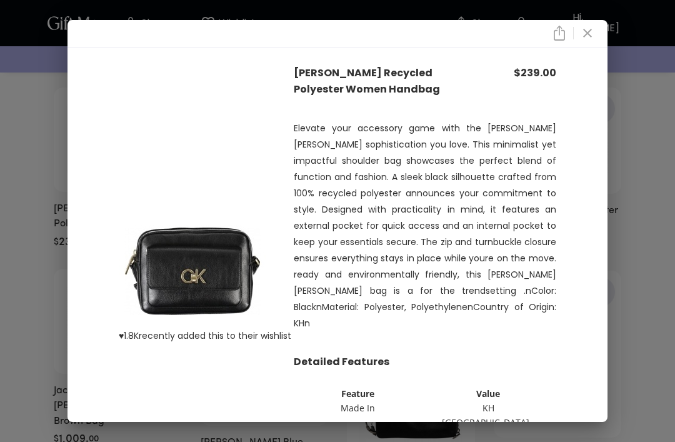  Describe the element at coordinates (357, 428) in the screenshot. I see `td: Ships Fast From` at that location.